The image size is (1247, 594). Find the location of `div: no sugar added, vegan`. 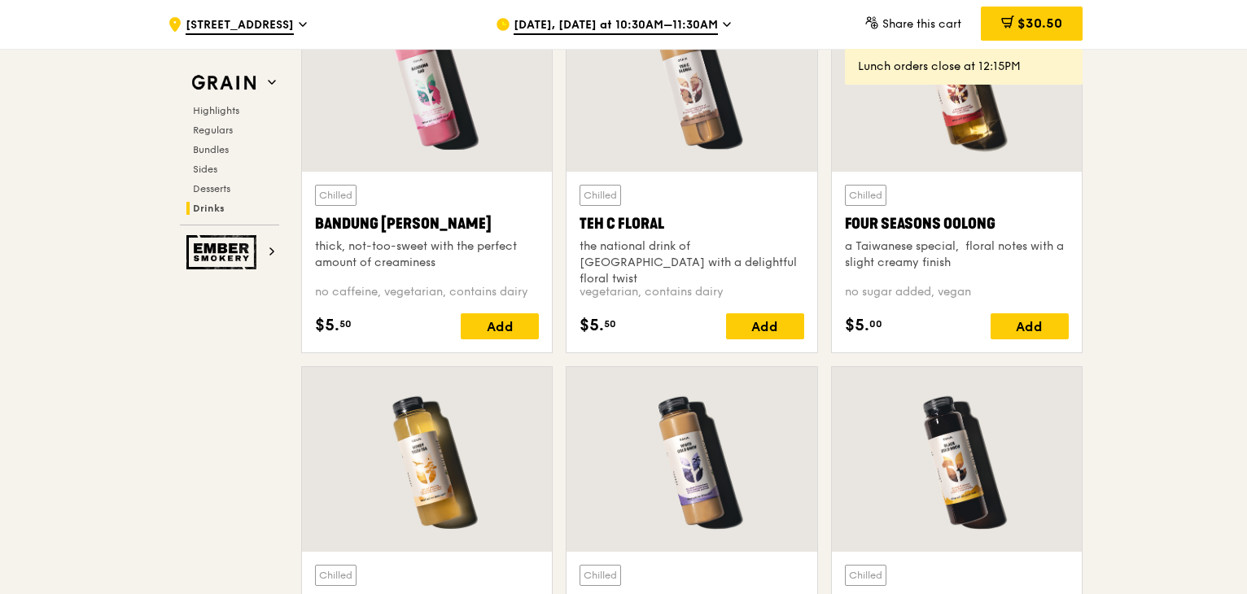

div: no sugar added, vegan is located at coordinates (956, 292).